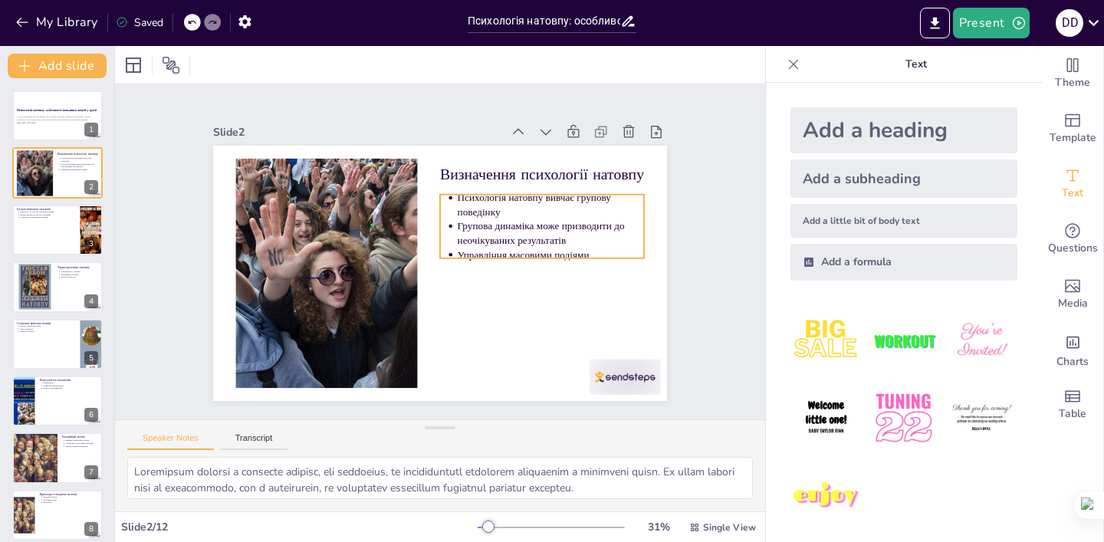 The width and height of the screenshot is (1104, 542). What do you see at coordinates (71, 386) in the screenshot?
I see `p: Соціальне підкріплення` at bounding box center [71, 386].